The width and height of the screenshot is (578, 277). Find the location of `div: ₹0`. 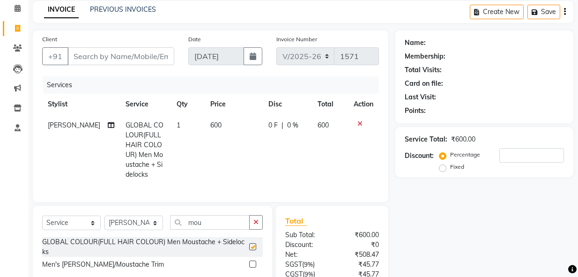

div: ₹0 is located at coordinates (359, 245).